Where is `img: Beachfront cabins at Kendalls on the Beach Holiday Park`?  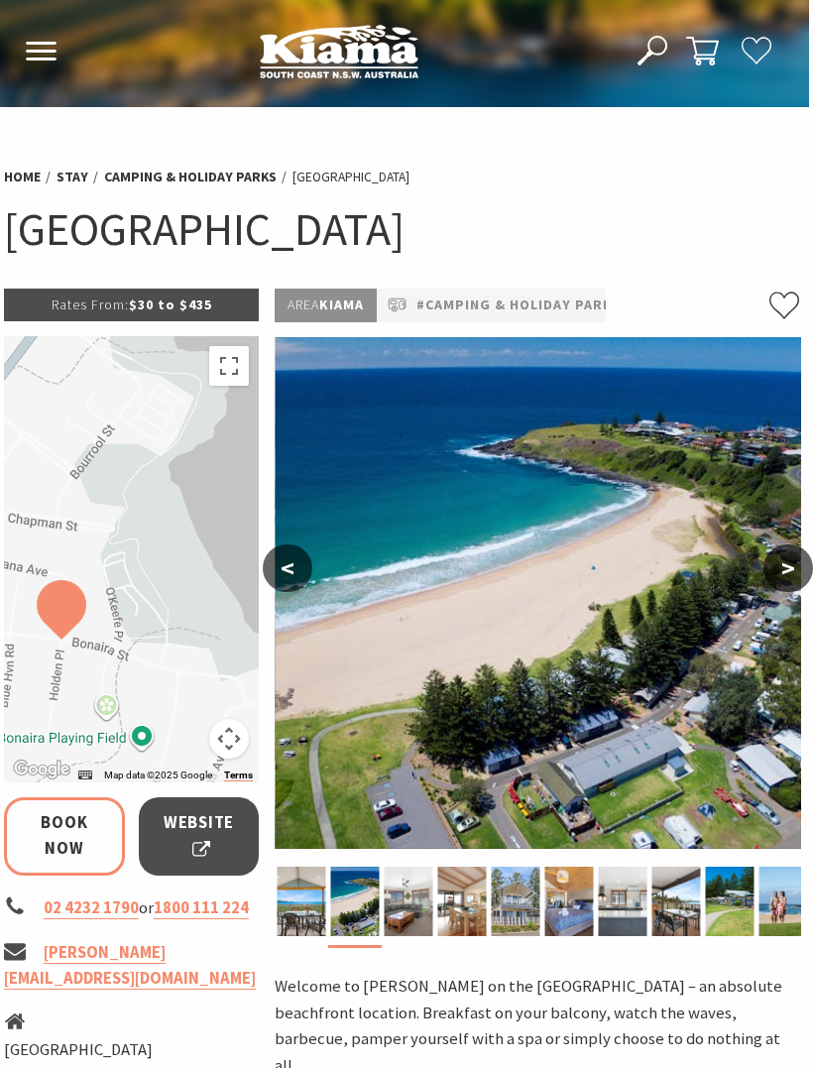
img: Beachfront cabins at Kendalls on the Beach Holiday Park is located at coordinates (730, 901).